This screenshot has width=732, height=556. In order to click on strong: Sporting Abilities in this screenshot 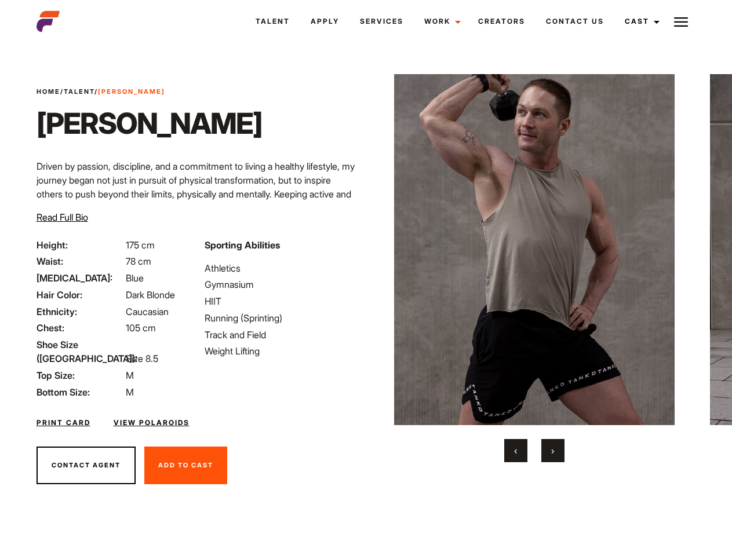, I will do `click(242, 245)`.